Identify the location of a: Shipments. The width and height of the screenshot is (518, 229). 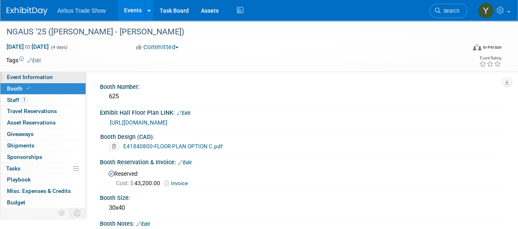
(43, 145).